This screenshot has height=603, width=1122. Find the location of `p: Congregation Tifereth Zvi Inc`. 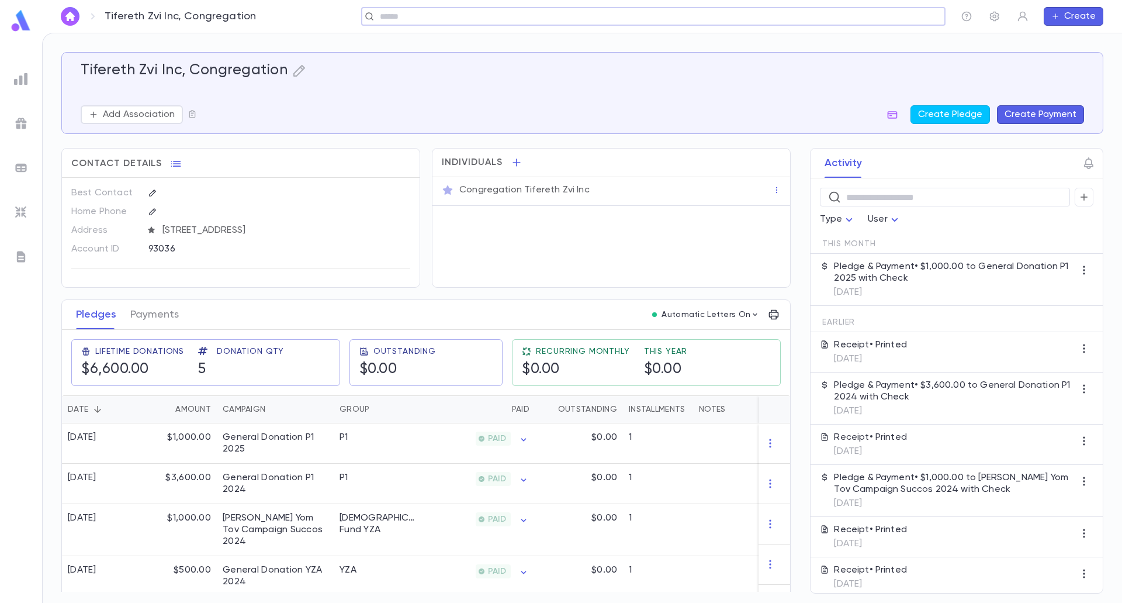

p: Congregation Tifereth Zvi Inc is located at coordinates (524, 190).